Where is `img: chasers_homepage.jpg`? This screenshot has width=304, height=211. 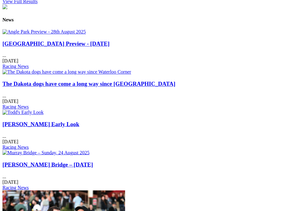 img: chasers_homepage.jpg is located at coordinates (5, 7).